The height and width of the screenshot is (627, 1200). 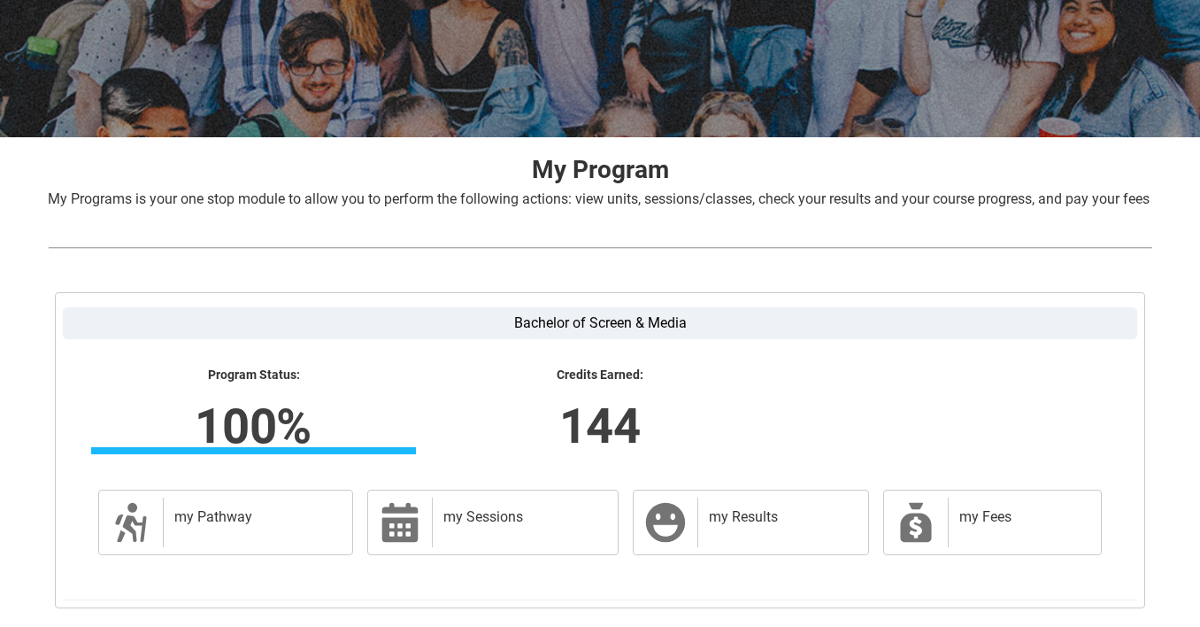 I want to click on lightning-formatted-number: 144, so click(x=600, y=426).